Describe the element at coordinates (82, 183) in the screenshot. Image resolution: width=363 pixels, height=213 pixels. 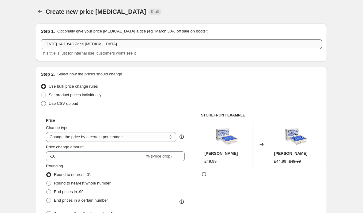
I see `span: Round to nearest whole number` at that location.